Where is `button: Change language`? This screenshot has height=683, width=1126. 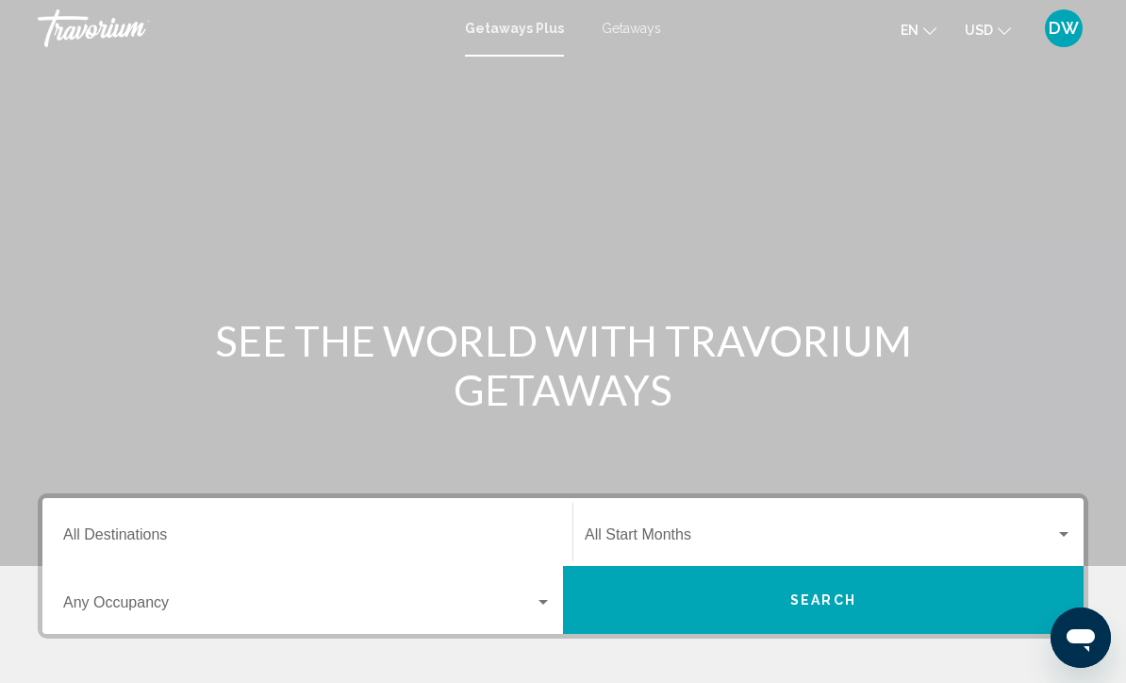 button: Change language is located at coordinates (919, 29).